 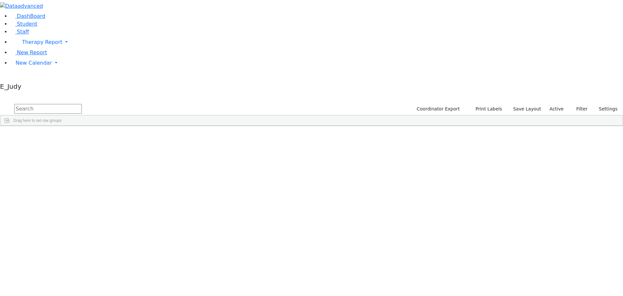 I want to click on span: Drag here to set row groups, so click(x=37, y=120).